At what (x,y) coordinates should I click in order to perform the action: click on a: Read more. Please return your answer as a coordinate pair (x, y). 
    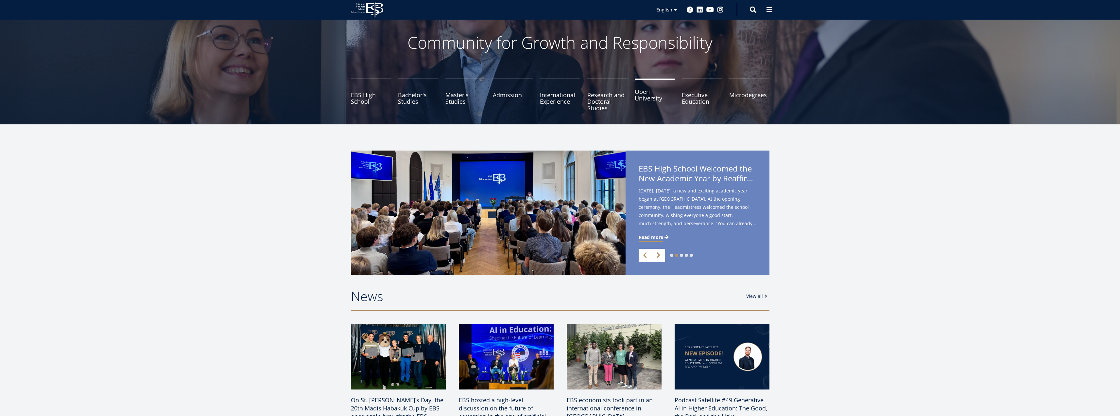
    Looking at the image, I should click on (654, 237).